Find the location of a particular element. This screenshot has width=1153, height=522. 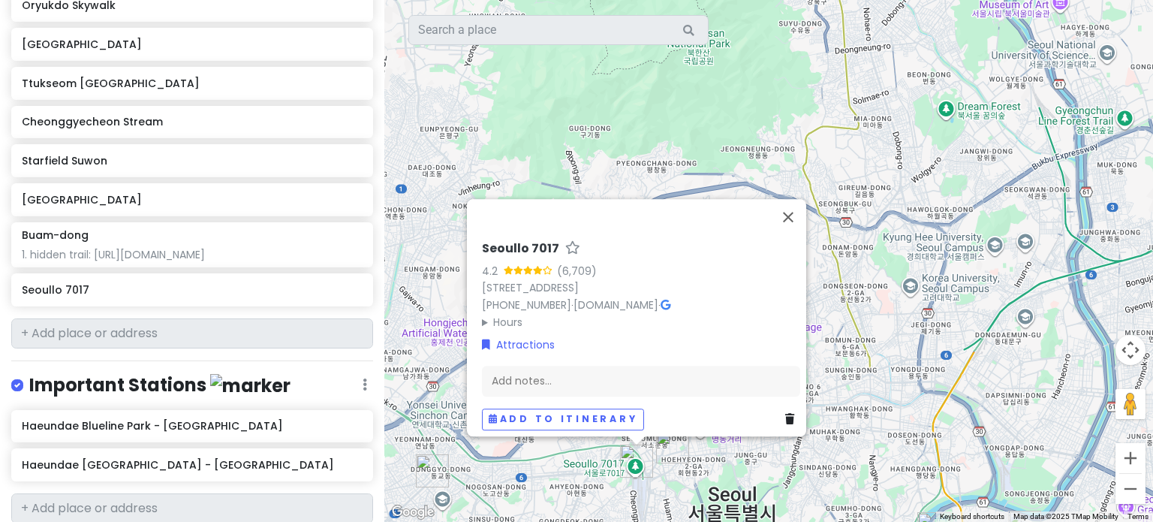

h6: Cheonggyecheon Stream is located at coordinates (191, 122).